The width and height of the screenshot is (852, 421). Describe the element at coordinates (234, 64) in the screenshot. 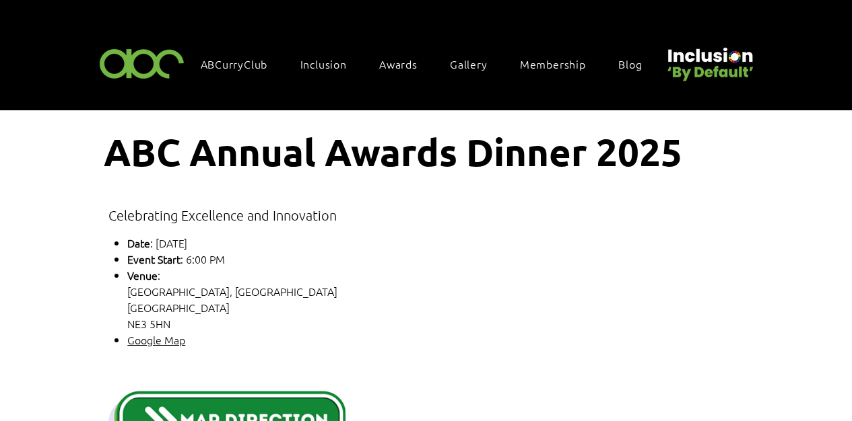

I see `span: ABCurryClub` at that location.